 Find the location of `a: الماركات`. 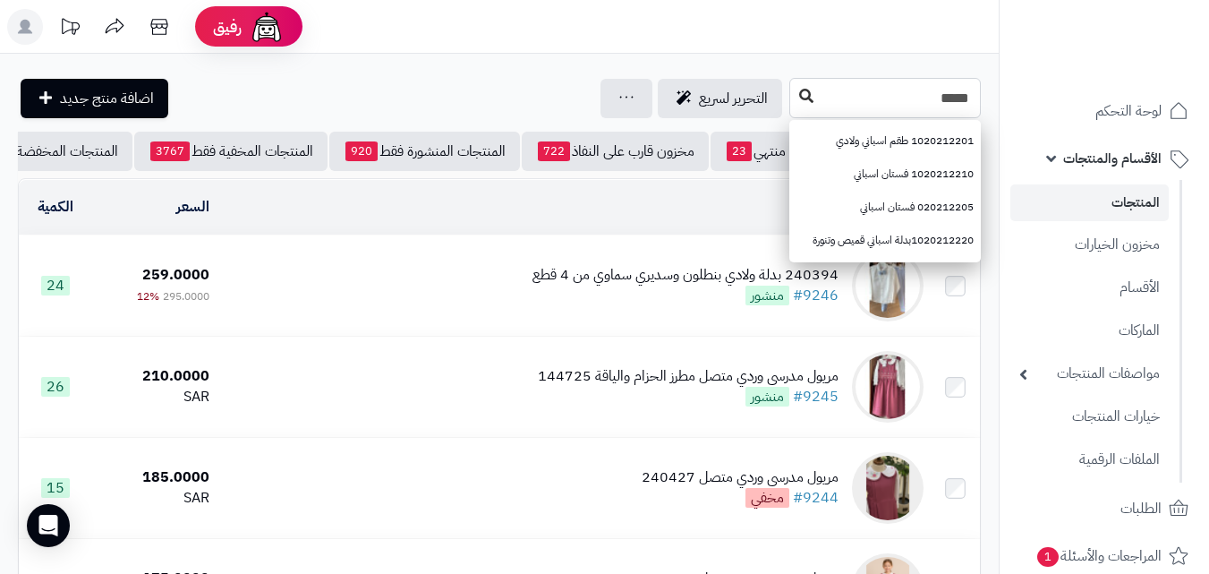

a: الماركات is located at coordinates (1089, 330).